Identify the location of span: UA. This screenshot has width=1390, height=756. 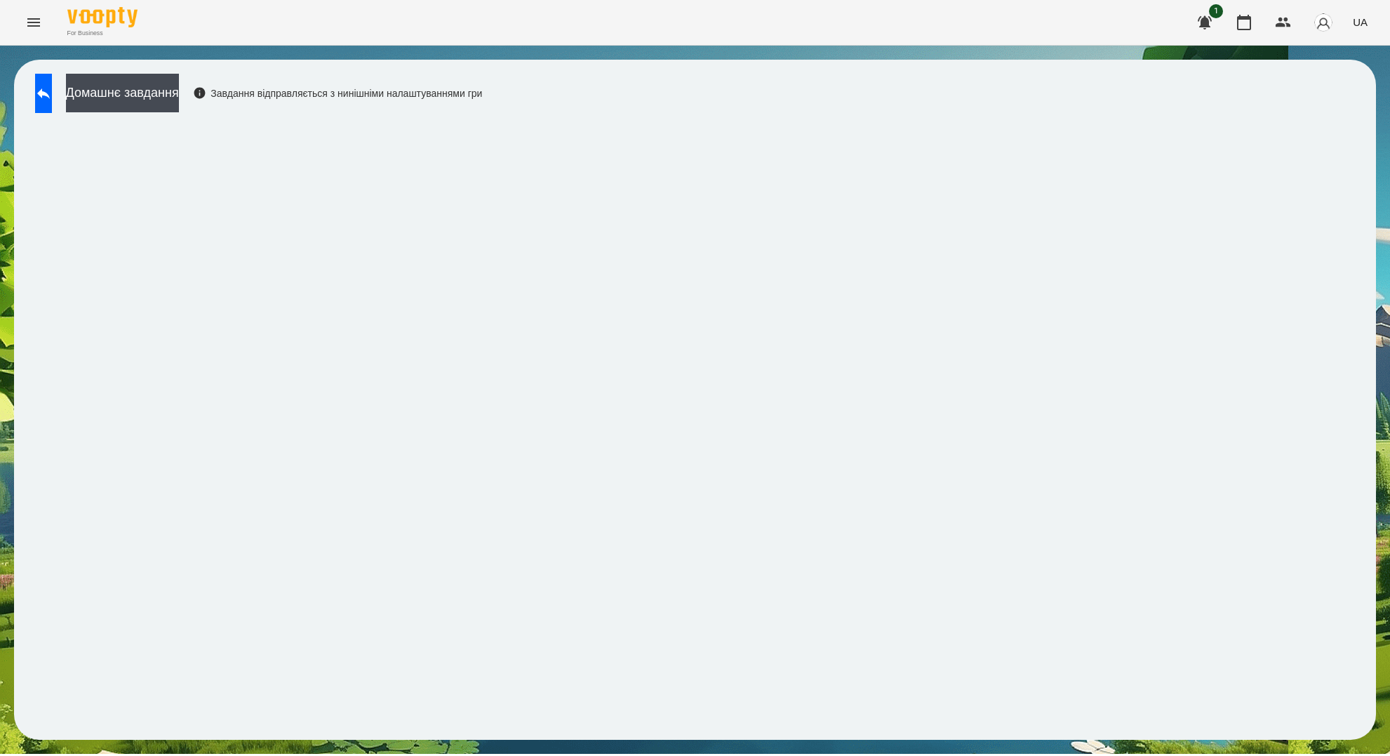
(1360, 22).